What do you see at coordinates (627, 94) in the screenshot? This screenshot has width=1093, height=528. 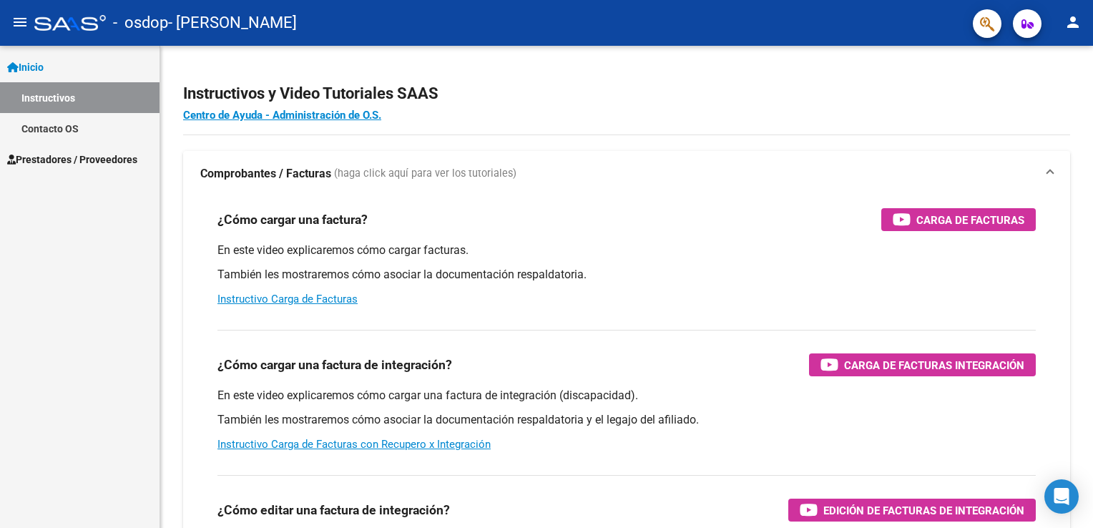 I see `h2: Instructivos y Video Tutoriales SAAS` at bounding box center [627, 94].